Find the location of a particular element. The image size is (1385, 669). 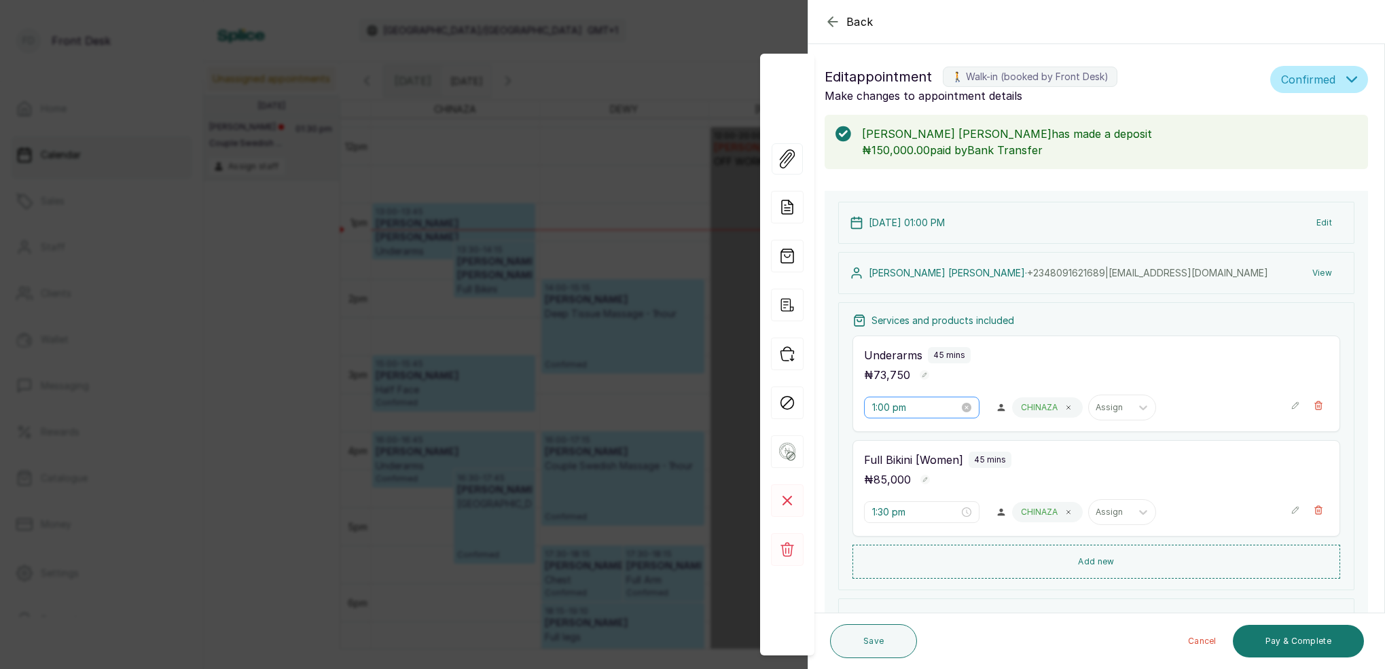

span: 85,000 is located at coordinates (892, 480).